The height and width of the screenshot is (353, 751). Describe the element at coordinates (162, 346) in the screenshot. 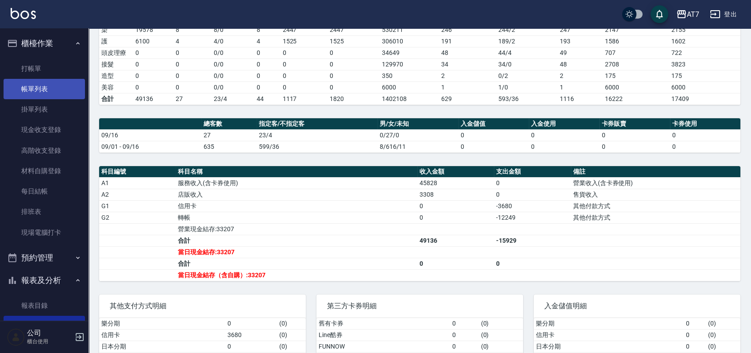

I see `td: 日本分期` at that location.